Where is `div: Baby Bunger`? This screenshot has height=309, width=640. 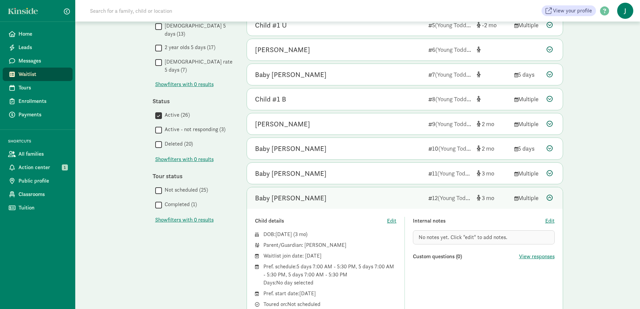
div: Baby Bunger is located at coordinates (290, 173).